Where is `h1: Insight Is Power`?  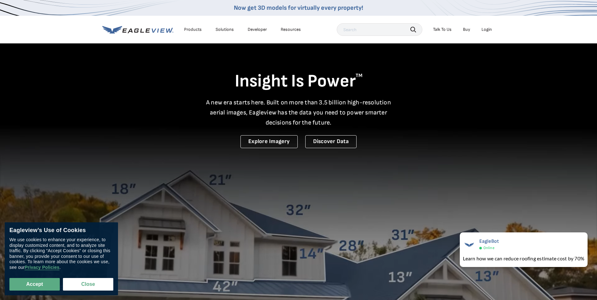 h1: Insight Is Power is located at coordinates (299, 82).